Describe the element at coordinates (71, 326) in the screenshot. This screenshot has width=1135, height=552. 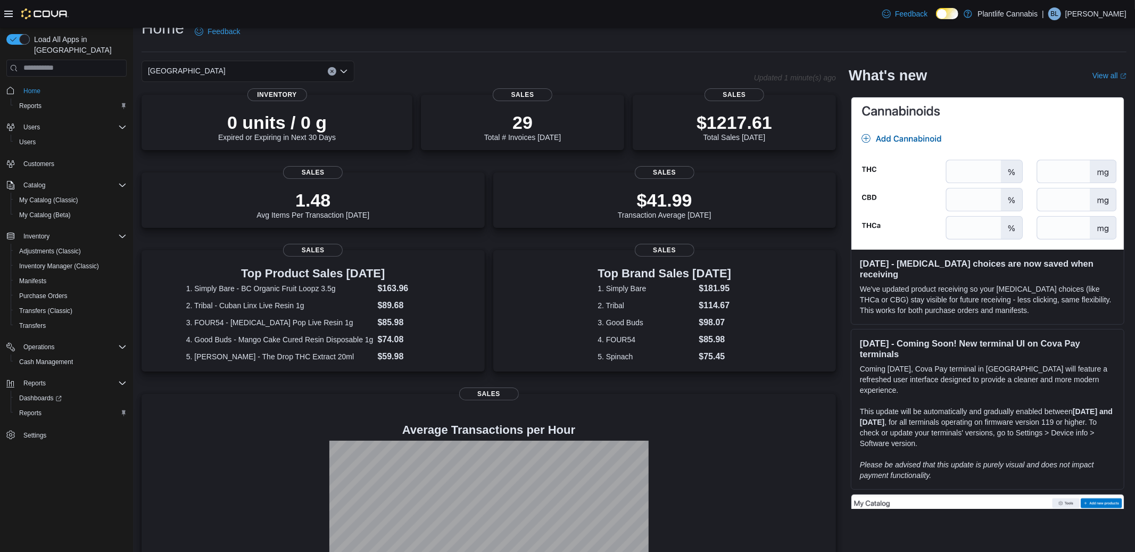
I see `span: Transfers` at that location.